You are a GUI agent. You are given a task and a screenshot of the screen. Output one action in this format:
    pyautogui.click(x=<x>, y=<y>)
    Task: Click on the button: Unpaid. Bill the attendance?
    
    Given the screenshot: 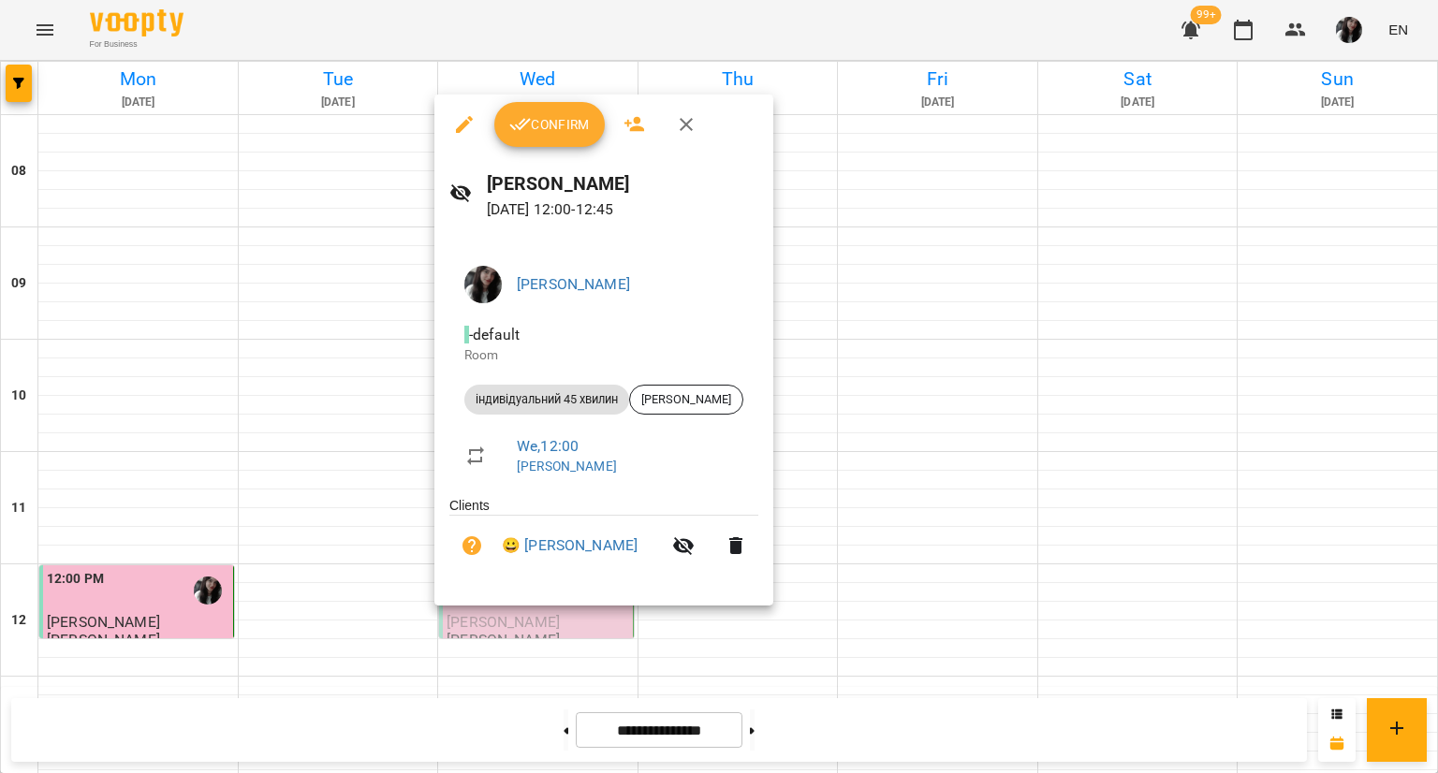 What is the action you would take?
    pyautogui.click(x=472, y=546)
    